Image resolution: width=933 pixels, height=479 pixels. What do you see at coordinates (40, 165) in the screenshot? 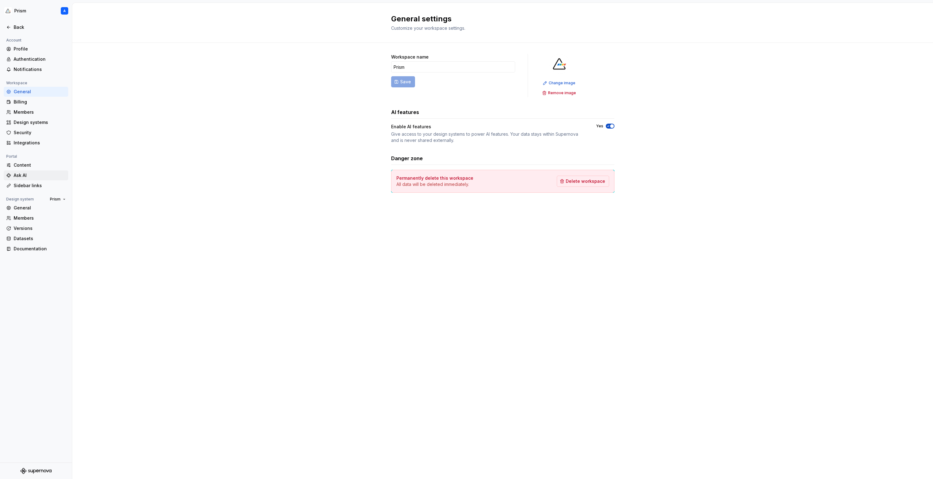
I see `div: Content` at bounding box center [40, 165].